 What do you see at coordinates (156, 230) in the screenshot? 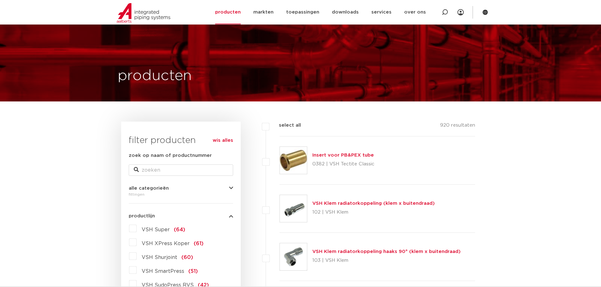
I see `span: VSH Super` at bounding box center [156, 230].